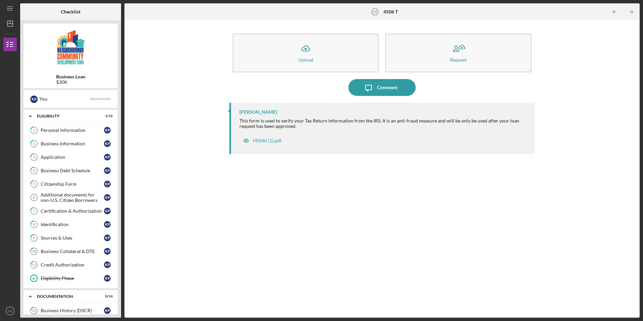  I want to click on tspan: 24, so click(375, 12).